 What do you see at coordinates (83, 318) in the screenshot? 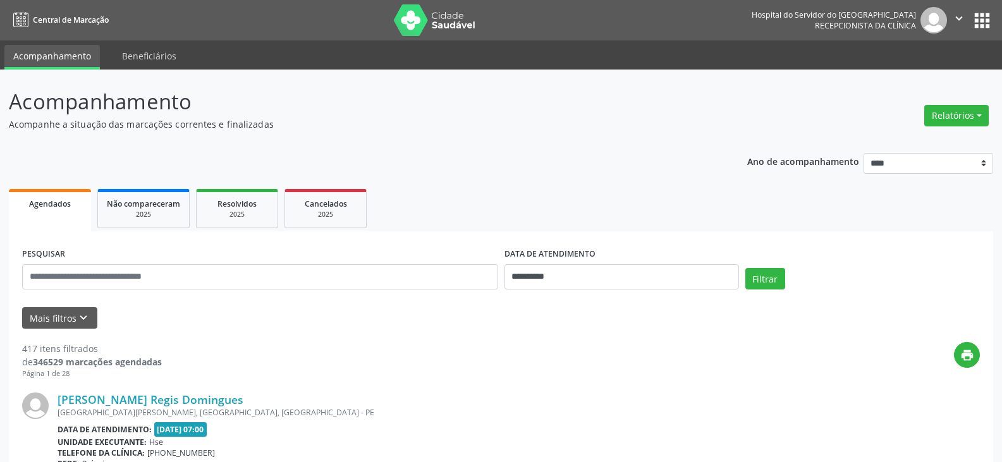
I see `i: keyboard_arrow_down` at bounding box center [83, 318].